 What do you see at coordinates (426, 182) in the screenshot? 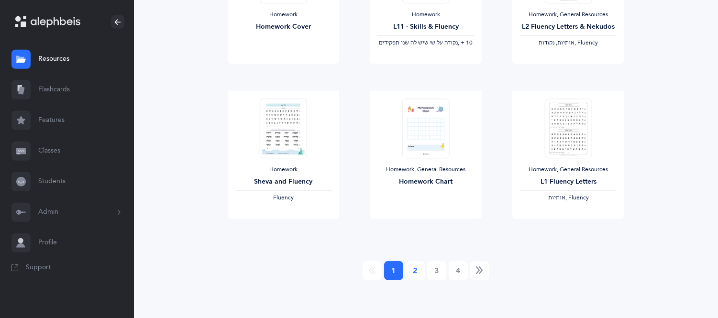
I see `div: Homework Chart` at bounding box center [426, 182].